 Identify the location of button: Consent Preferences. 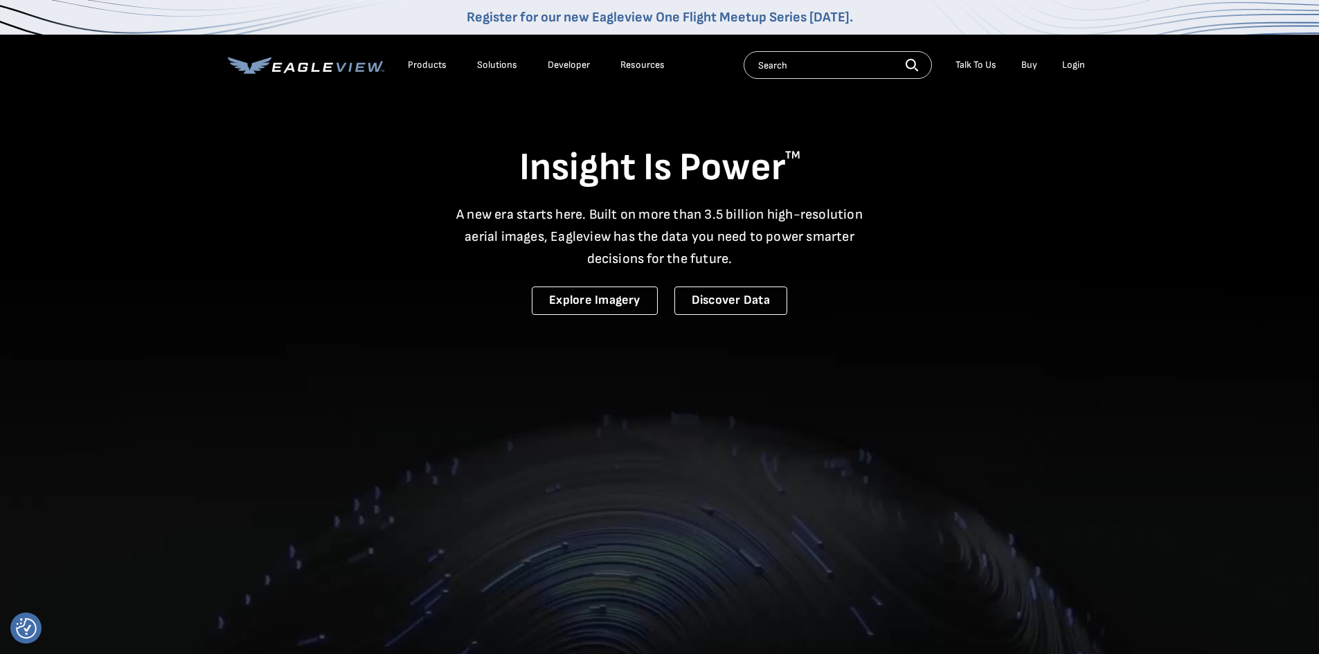
(26, 629).